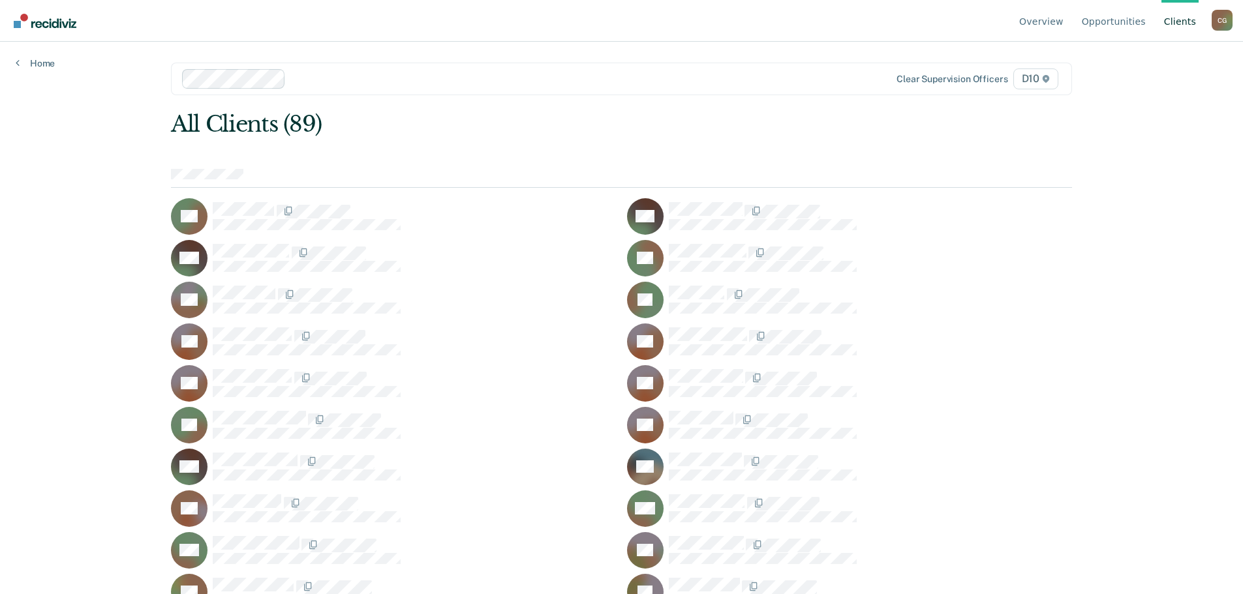 This screenshot has height=594, width=1243. Describe the element at coordinates (1222, 20) in the screenshot. I see `button: Profile dropdown button` at that location.